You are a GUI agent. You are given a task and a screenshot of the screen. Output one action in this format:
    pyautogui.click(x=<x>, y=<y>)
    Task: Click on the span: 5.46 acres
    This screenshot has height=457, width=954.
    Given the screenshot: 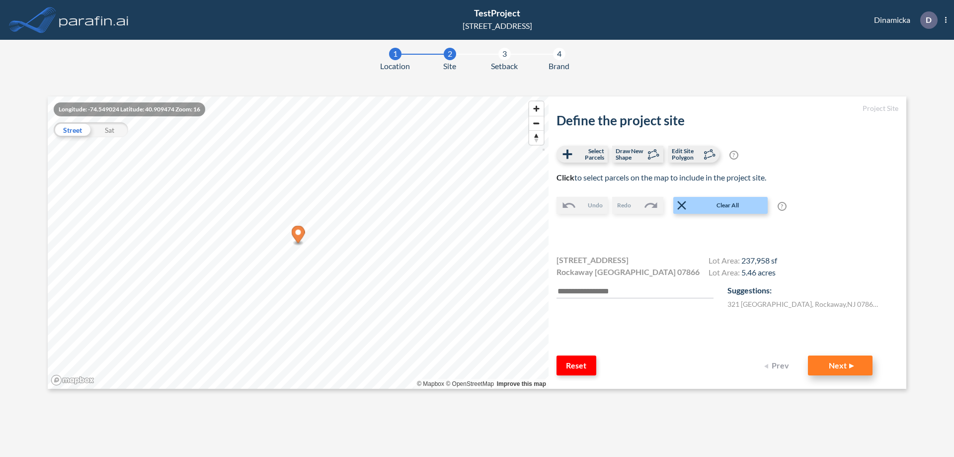 What is the action you would take?
    pyautogui.click(x=759, y=272)
    